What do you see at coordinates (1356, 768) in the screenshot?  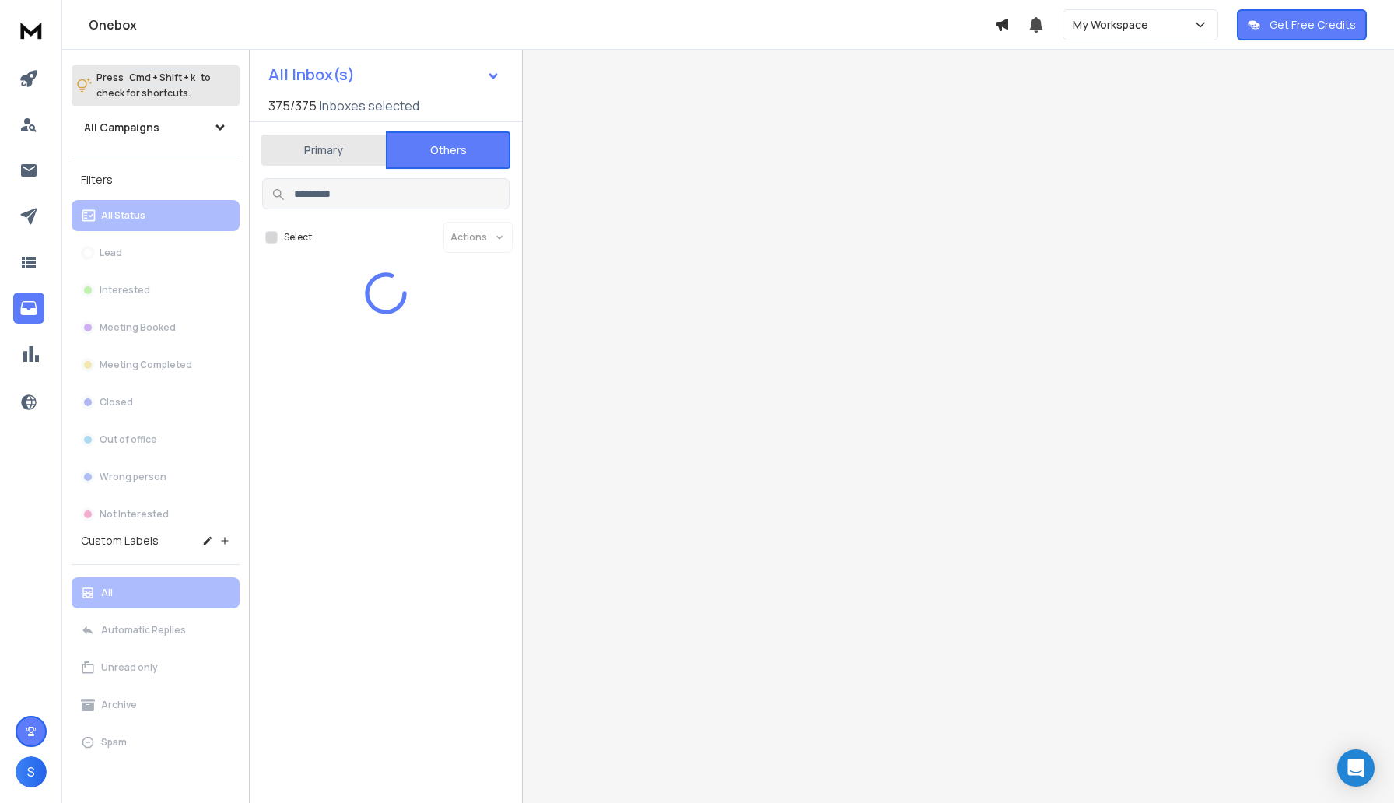 I see `div: Open Intercom Messenger` at bounding box center [1356, 768].